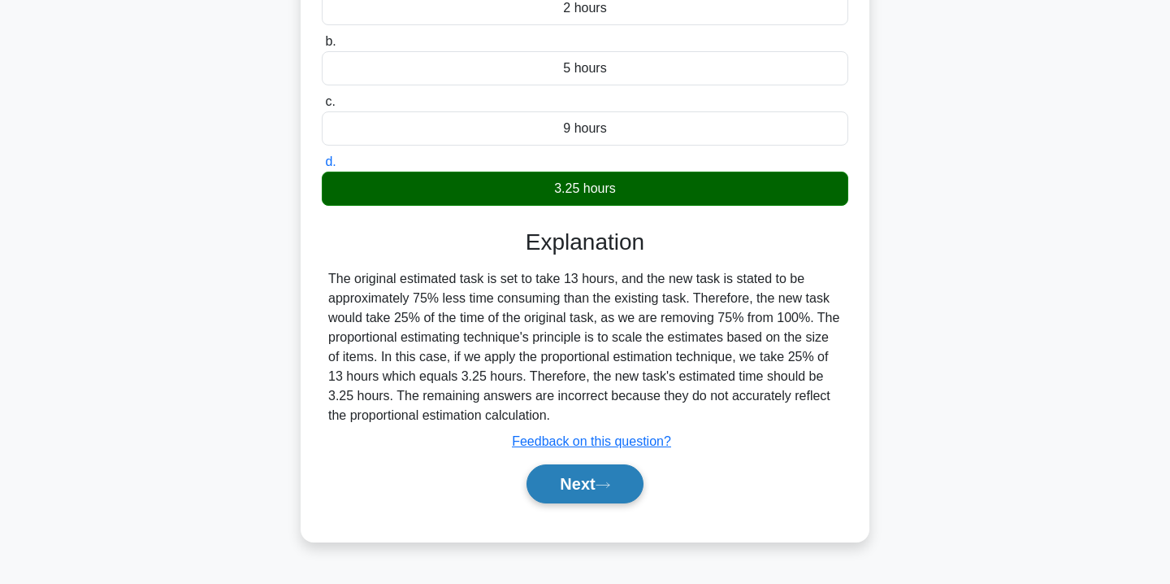 This screenshot has height=584, width=1170. What do you see at coordinates (585, 68) in the screenshot?
I see `div: 5 hours` at bounding box center [585, 68].